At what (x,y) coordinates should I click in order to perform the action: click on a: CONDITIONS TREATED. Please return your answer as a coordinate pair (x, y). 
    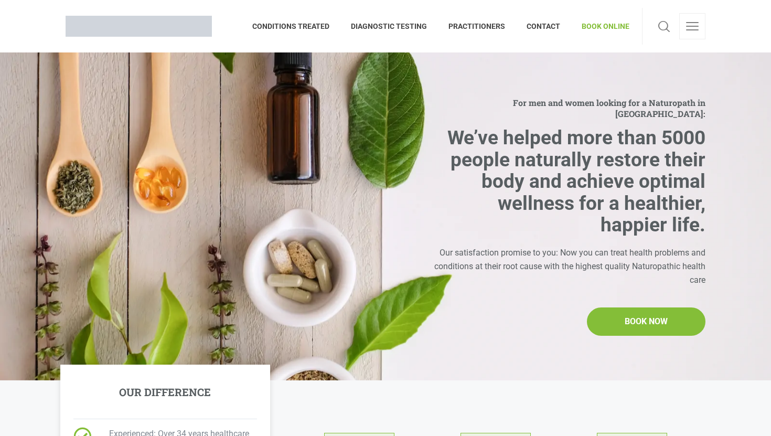
    Looking at the image, I should click on (297, 26).